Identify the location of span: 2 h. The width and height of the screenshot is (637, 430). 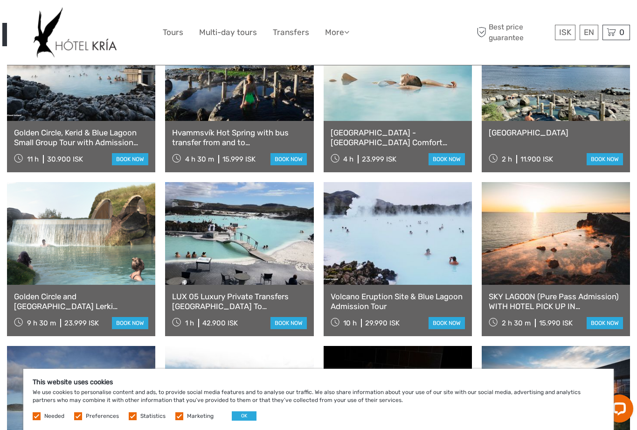
(507, 159).